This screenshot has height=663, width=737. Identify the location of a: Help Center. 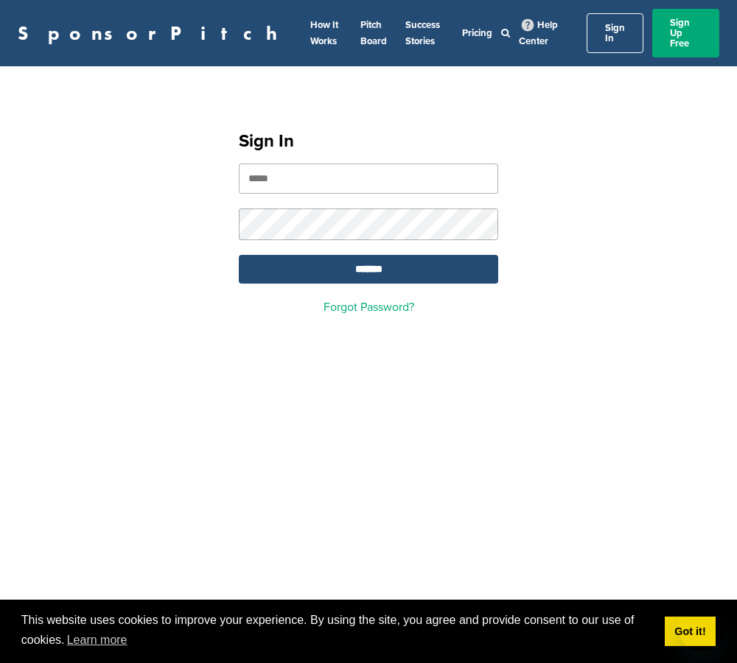
(538, 33).